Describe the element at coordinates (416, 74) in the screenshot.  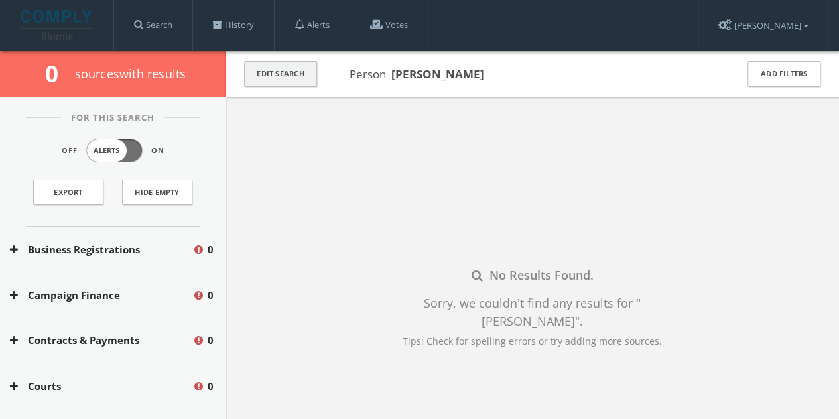
I see `span: Person` at that location.